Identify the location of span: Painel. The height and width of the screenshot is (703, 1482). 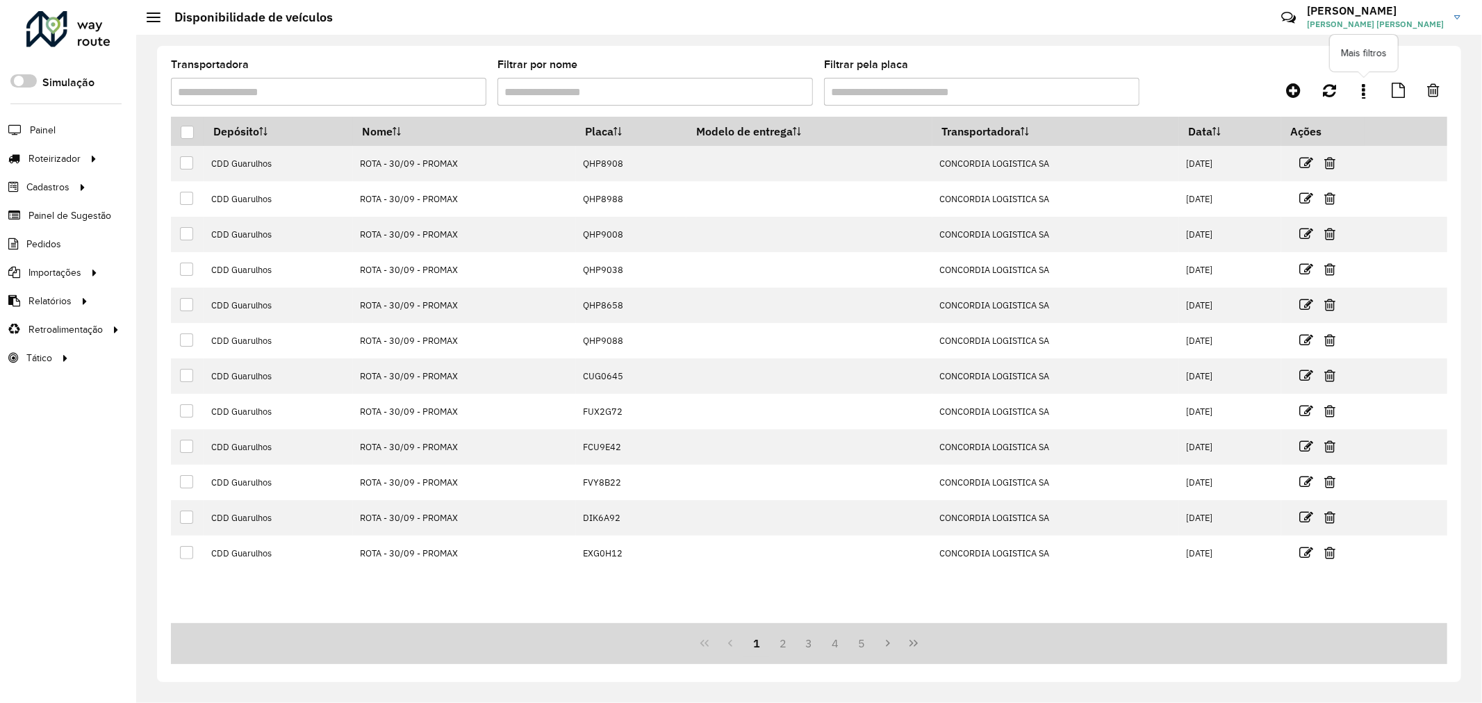
(42, 130).